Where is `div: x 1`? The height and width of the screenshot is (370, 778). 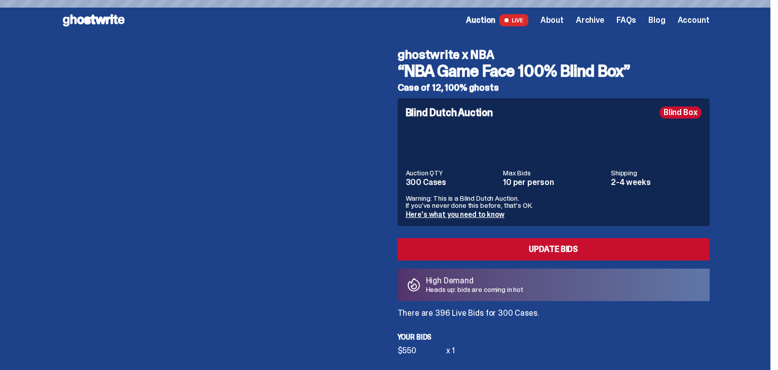
div: x 1 is located at coordinates (451, 351).